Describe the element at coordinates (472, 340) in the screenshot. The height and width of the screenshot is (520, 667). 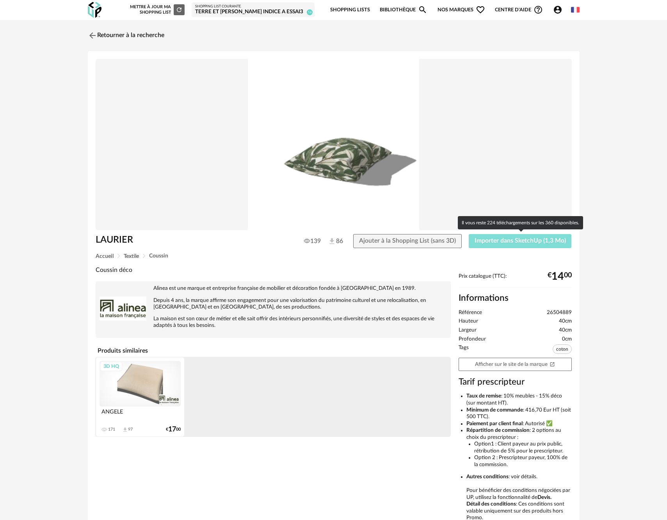
I see `span: Profondeur` at that location.